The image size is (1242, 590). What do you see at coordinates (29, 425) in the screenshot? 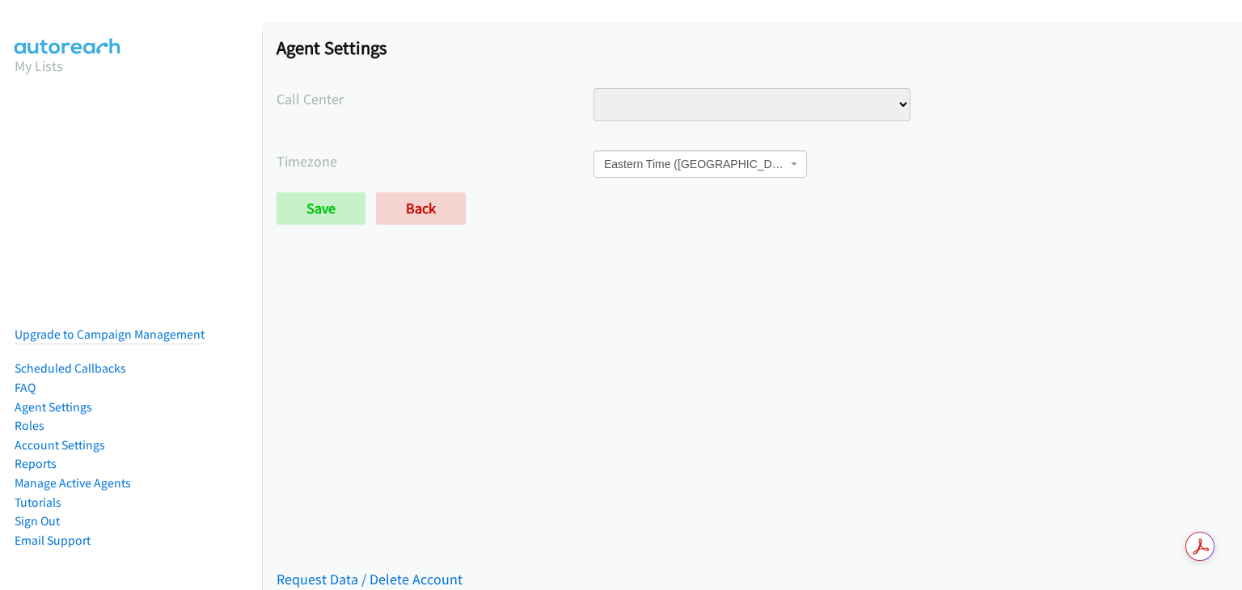
I see `a: Roles` at bounding box center [29, 425].